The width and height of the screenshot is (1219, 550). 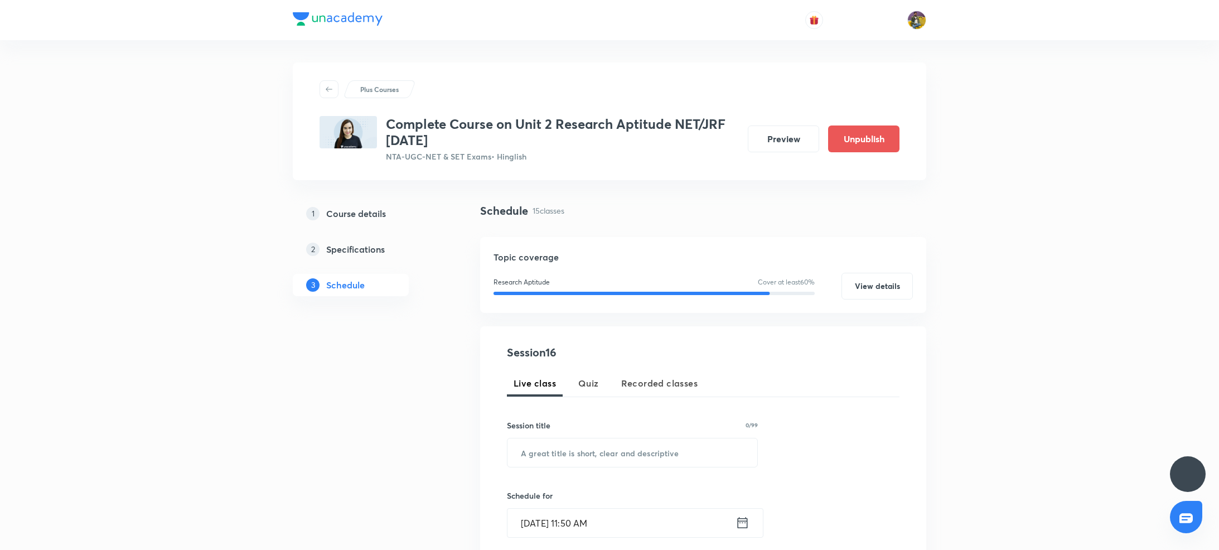 What do you see at coordinates (877, 286) in the screenshot?
I see `button: View details` at bounding box center [877, 286].